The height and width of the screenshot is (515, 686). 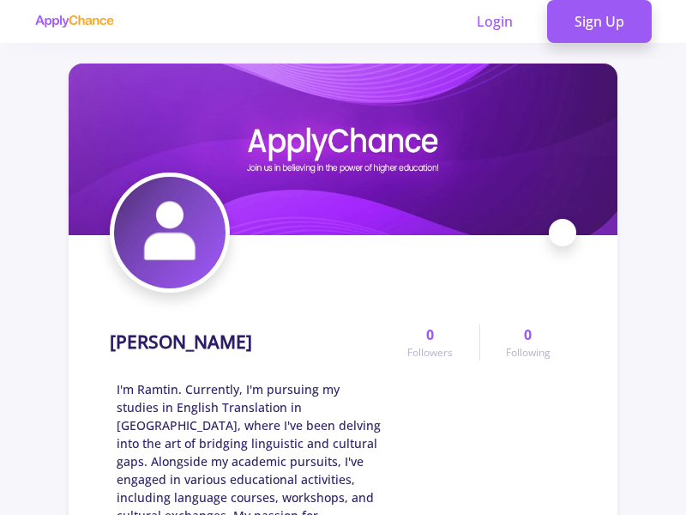 What do you see at coordinates (430, 353) in the screenshot?
I see `span: Followers` at bounding box center [430, 353].